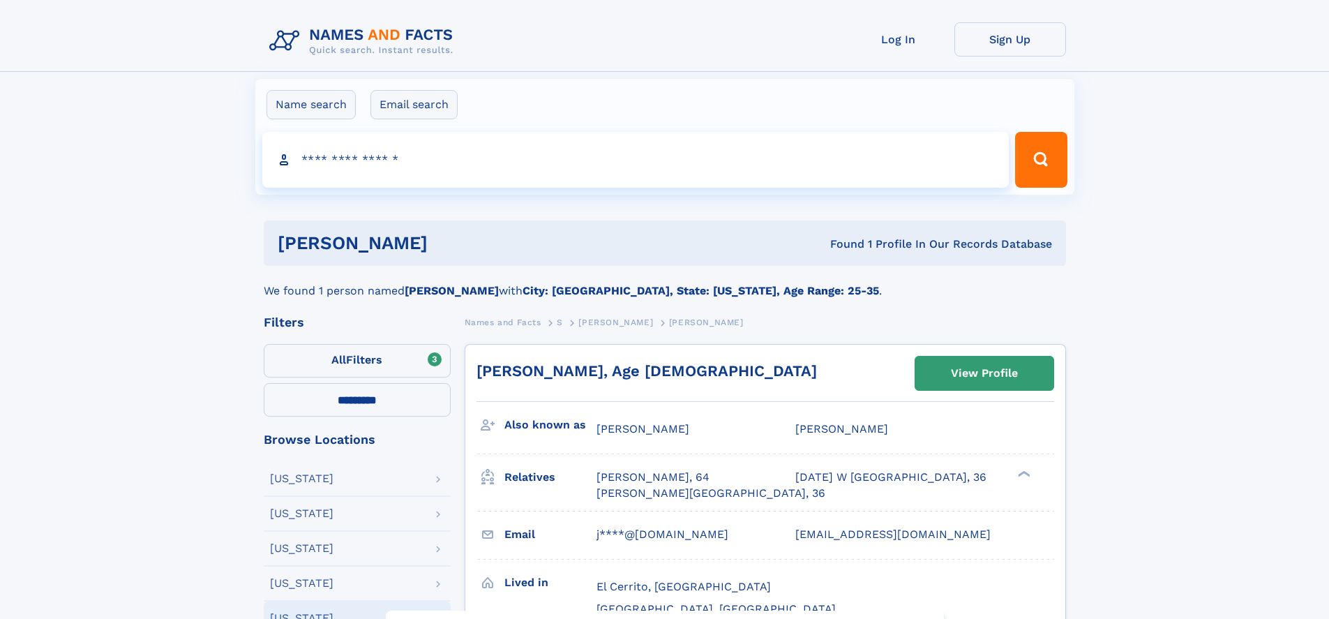  What do you see at coordinates (636, 160) in the screenshot?
I see `input: search input` at bounding box center [636, 160].